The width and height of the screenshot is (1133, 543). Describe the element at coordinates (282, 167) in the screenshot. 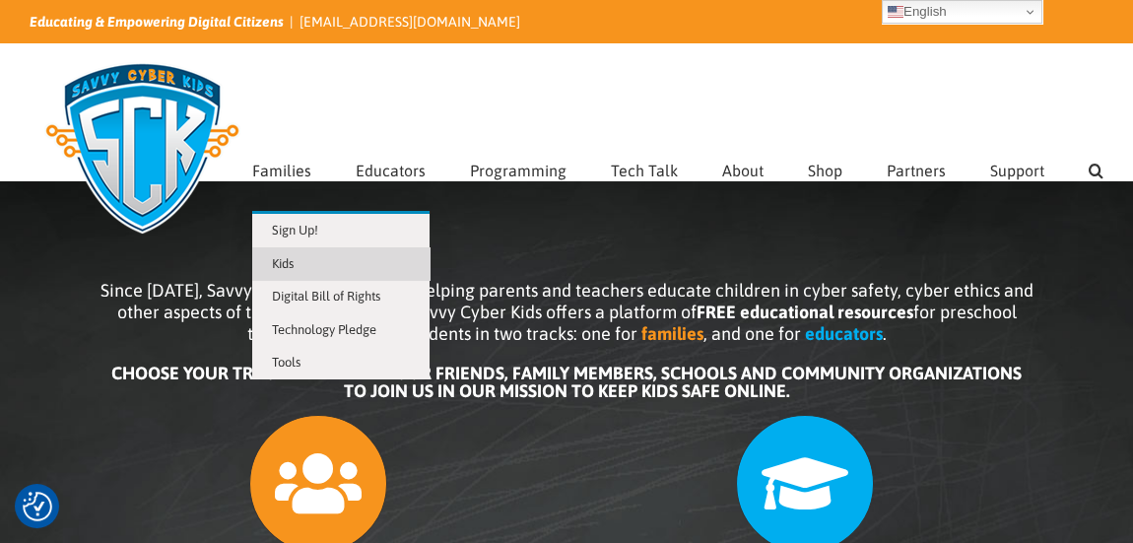

I see `a: Families` at that location.